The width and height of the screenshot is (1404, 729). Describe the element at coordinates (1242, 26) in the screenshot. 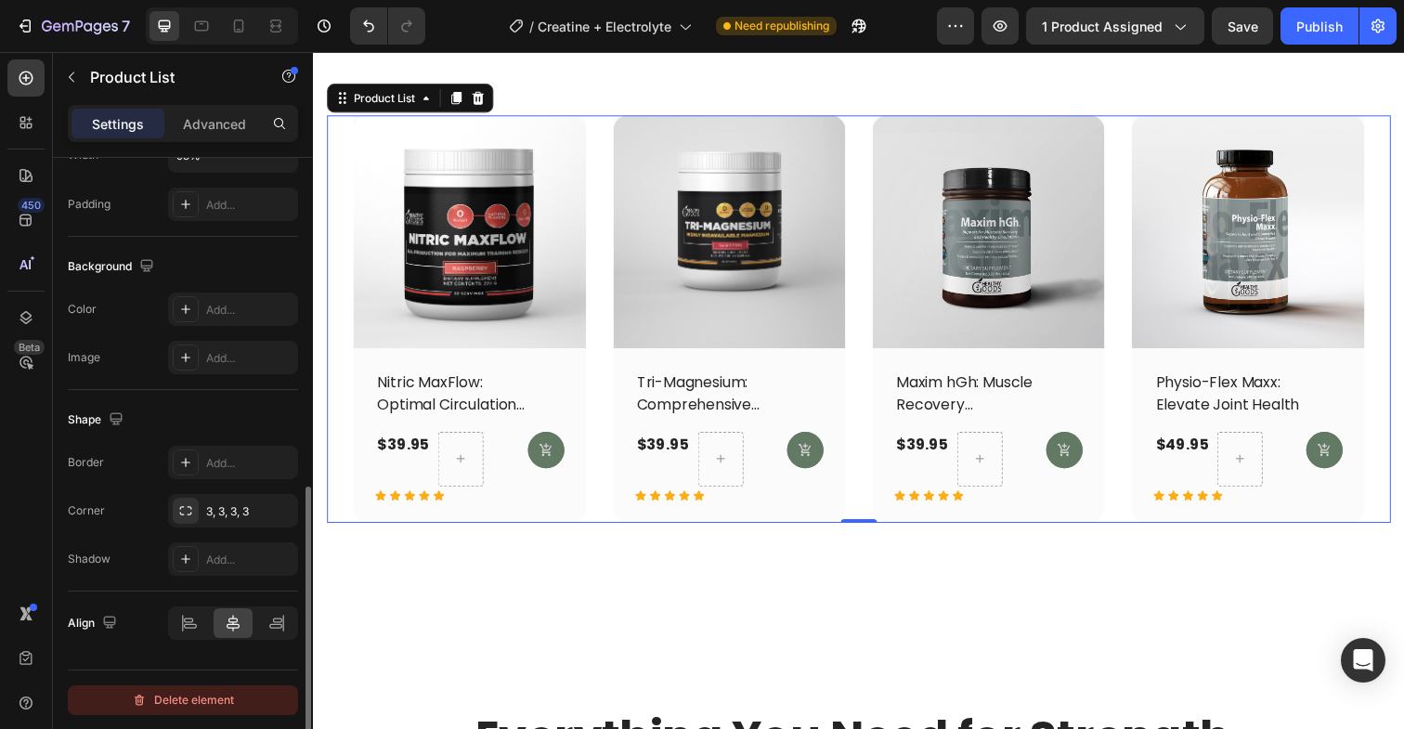

I see `button: Save` at that location.